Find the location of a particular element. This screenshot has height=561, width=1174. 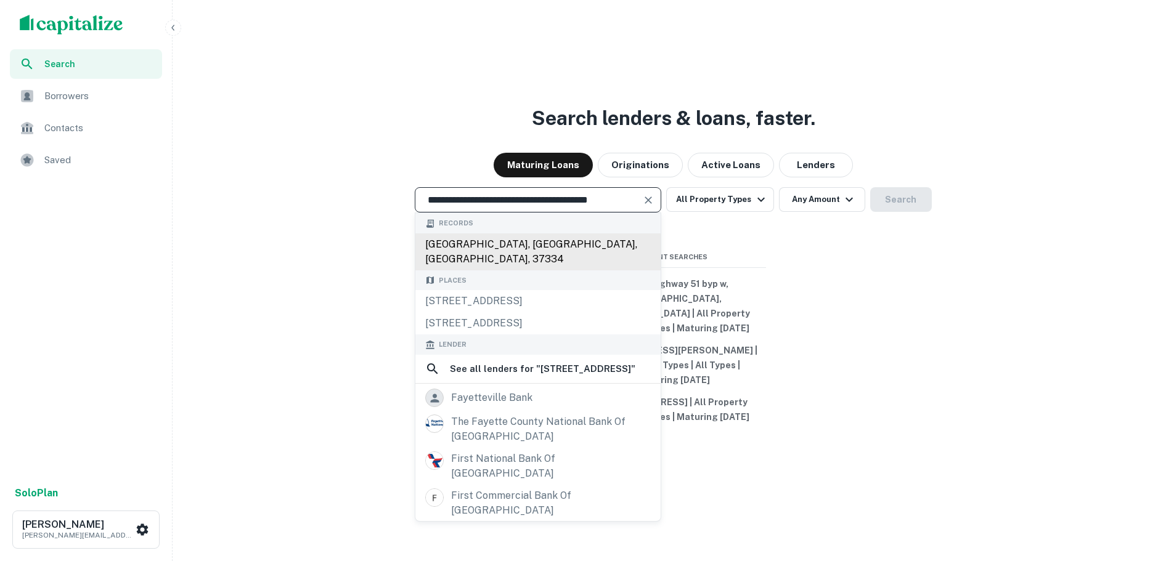

span: Recent Searches is located at coordinates (673, 257).